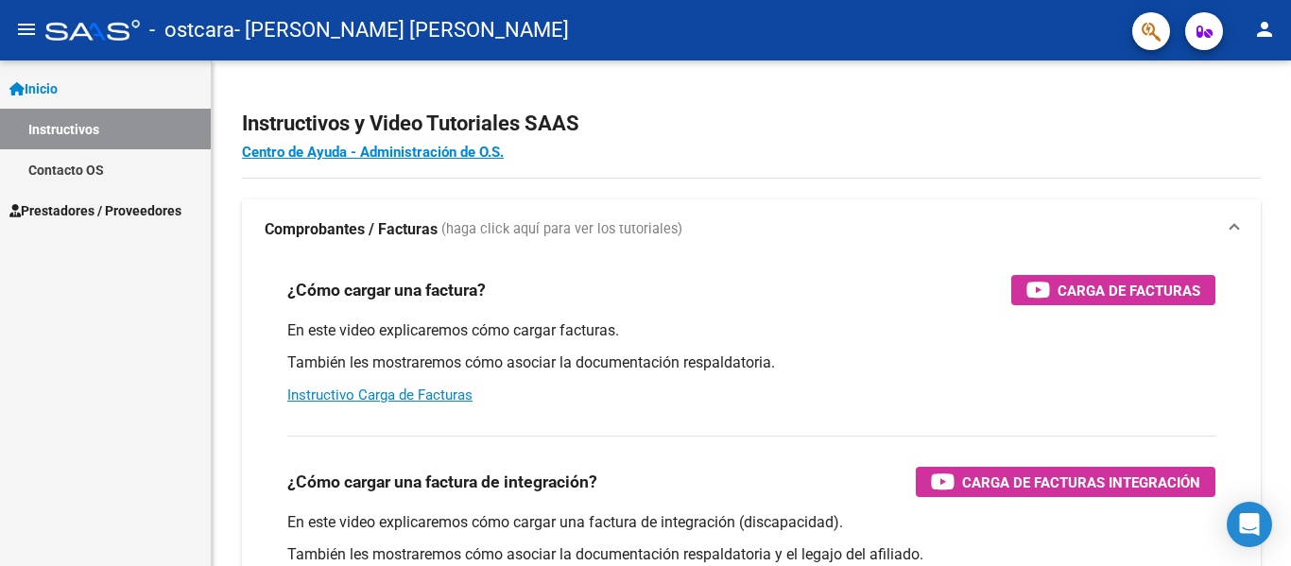  Describe the element at coordinates (751, 363) in the screenshot. I see `p: También les mostraremos cómo asociar la documentación respaldatoria.` at that location.